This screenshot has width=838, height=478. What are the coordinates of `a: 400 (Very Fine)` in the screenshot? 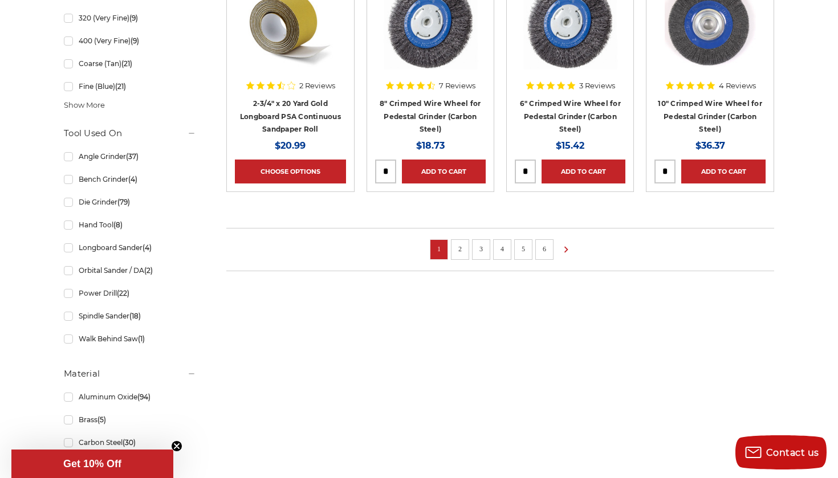 It's located at (130, 40).